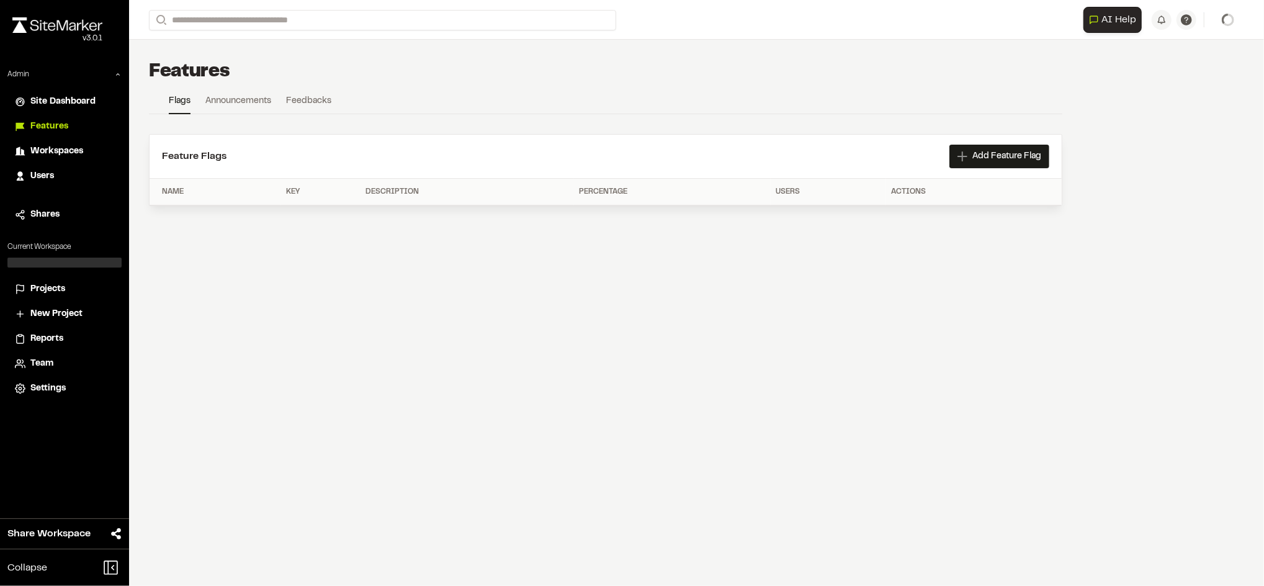 This screenshot has height=586, width=1264. What do you see at coordinates (57, 25) in the screenshot?
I see `img: rebrand.png` at bounding box center [57, 25].